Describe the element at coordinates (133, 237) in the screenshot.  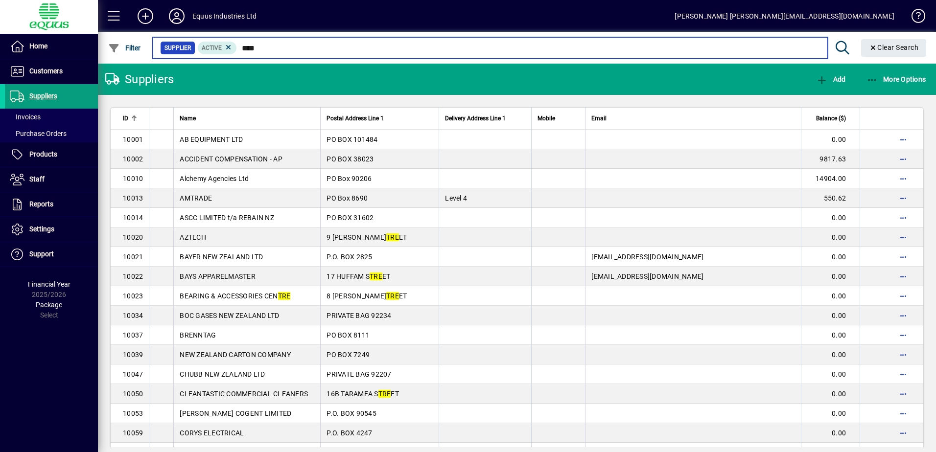
I see `span: 10020` at that location.